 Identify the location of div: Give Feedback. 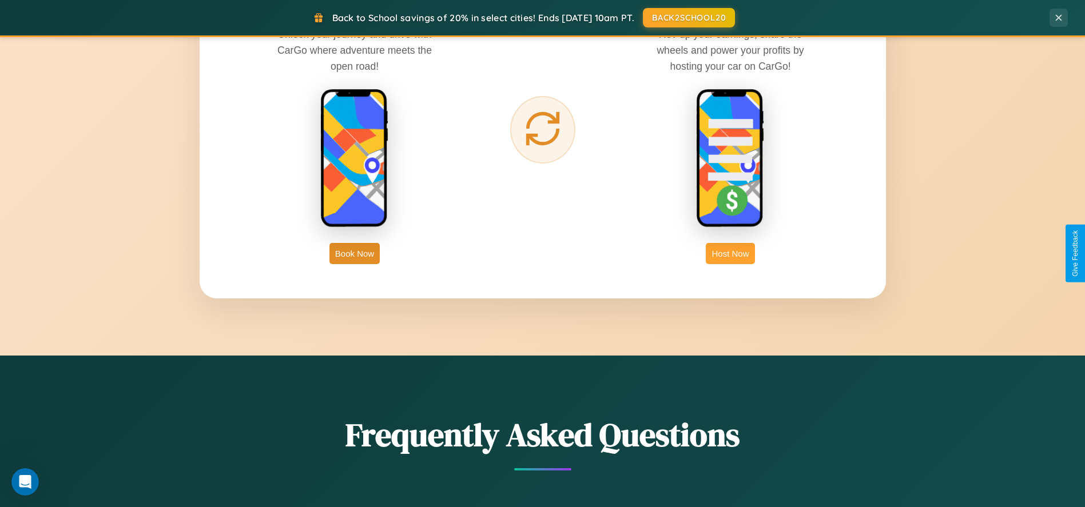
(1076, 253).